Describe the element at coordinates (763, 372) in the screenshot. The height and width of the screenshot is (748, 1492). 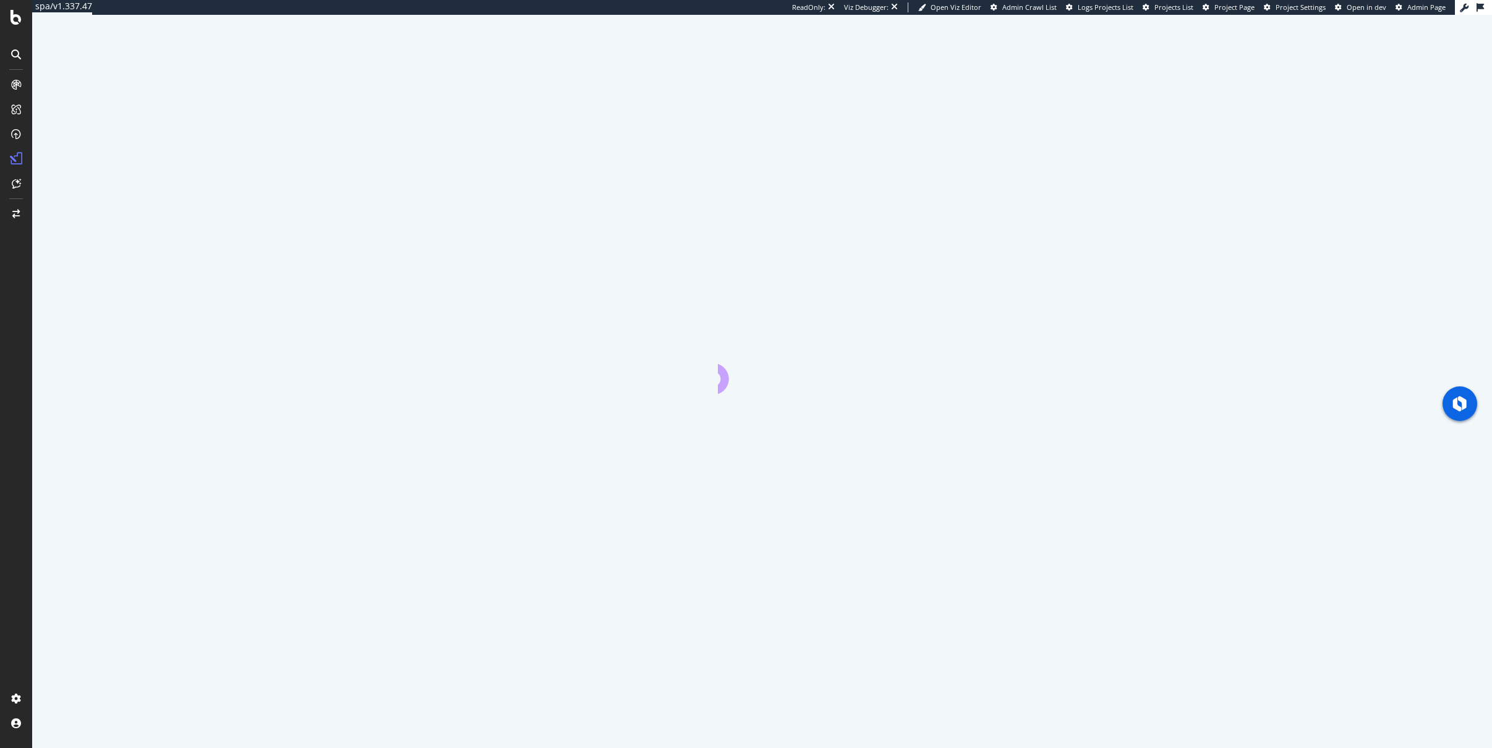
I see `div: animation` at that location.